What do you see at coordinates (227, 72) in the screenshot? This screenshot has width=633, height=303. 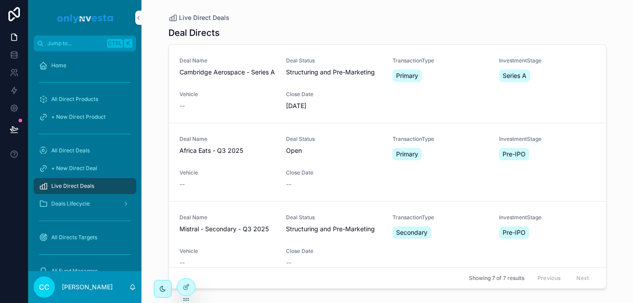 I see `span: Cambridge Aerospace - Series A` at bounding box center [227, 72].